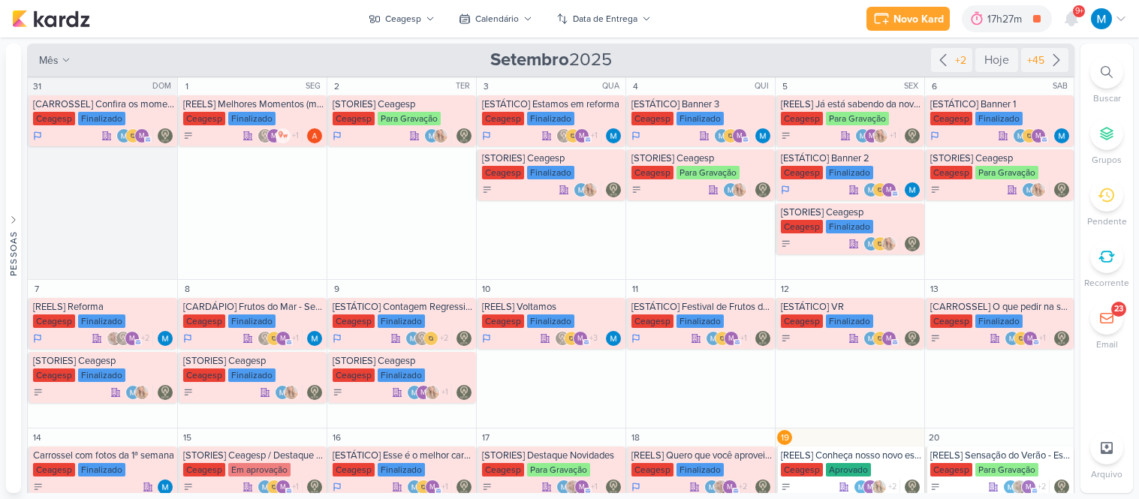 The width and height of the screenshot is (1139, 499). I want to click on div: Colaboradores: MARIANA MIRANDA, Yasmin Yumi, so click(587, 190).